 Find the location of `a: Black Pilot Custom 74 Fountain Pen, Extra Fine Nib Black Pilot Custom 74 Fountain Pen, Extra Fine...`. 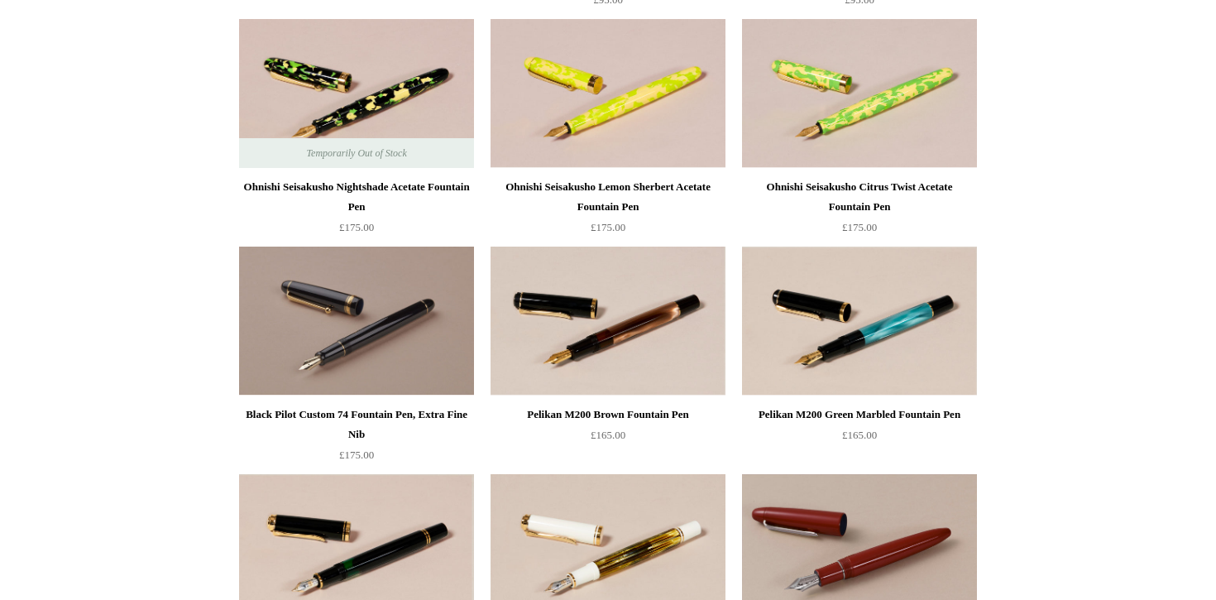

a: Black Pilot Custom 74 Fountain Pen, Extra Fine Nib Black Pilot Custom 74 Fountain Pen, Extra Fine... is located at coordinates (356, 321).